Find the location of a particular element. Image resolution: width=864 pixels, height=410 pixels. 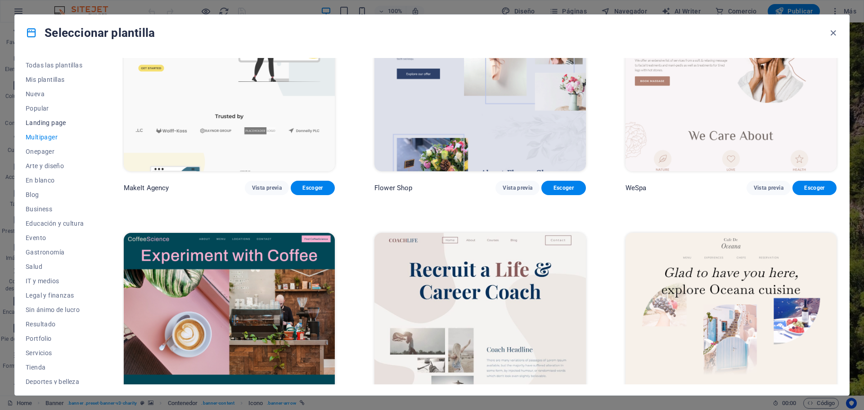

span: Arte y diseño is located at coordinates (55, 166).